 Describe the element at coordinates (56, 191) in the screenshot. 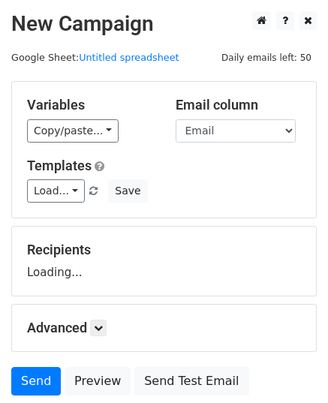

I see `a: Load...` at that location.